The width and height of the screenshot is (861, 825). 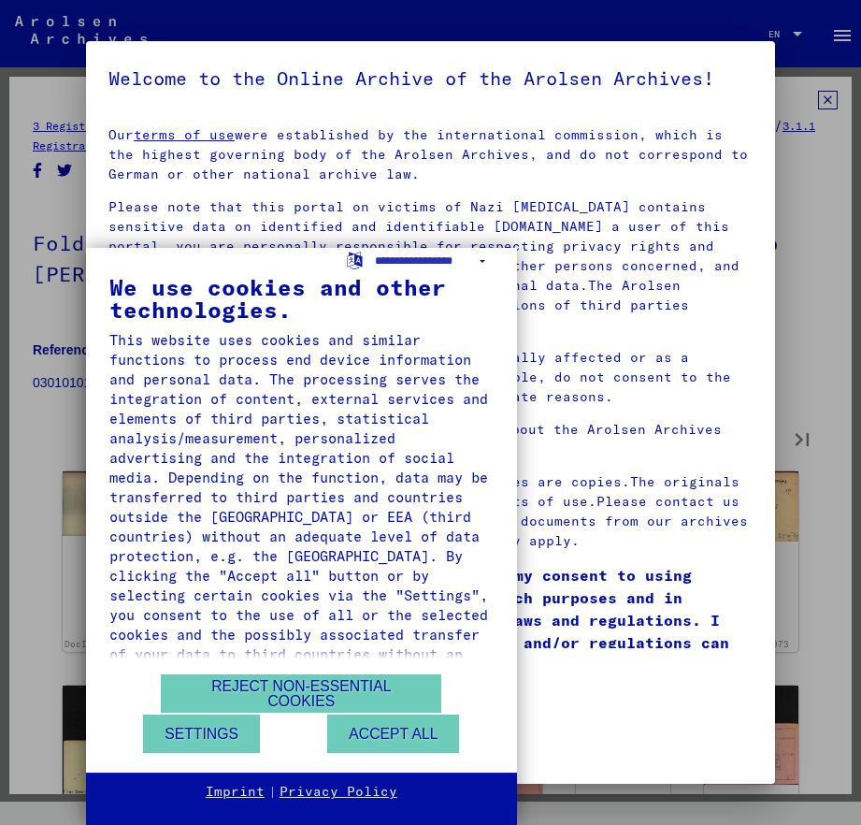 I want to click on button: Reject non-essential cookies, so click(x=301, y=693).